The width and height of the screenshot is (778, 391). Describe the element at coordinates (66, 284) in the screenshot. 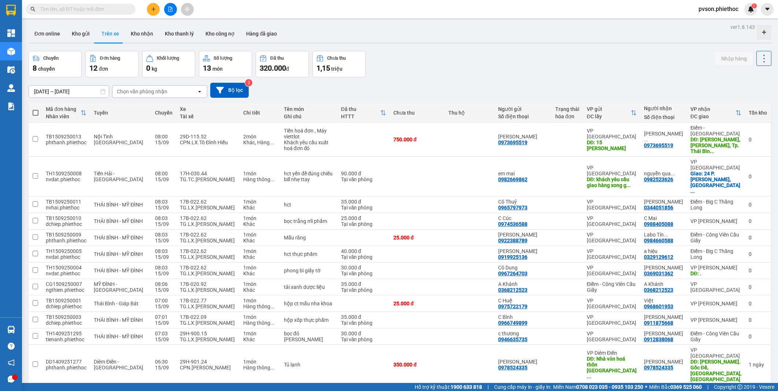

I see `div: CG1509250007` at that location.